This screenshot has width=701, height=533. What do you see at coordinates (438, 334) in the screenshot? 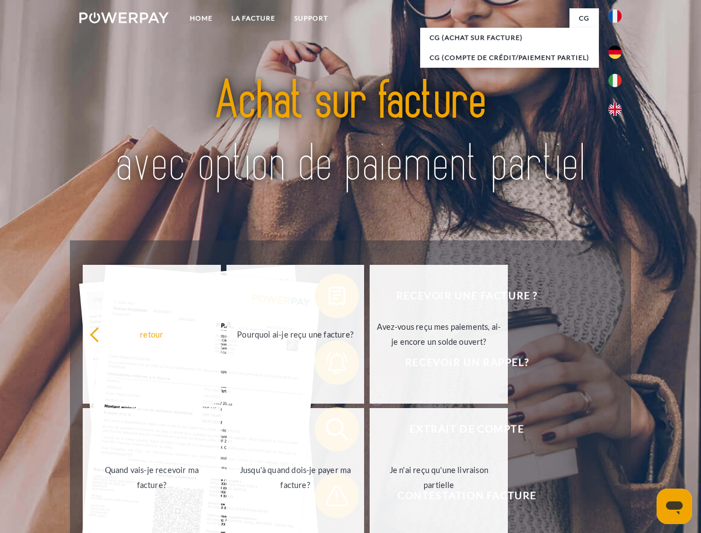
I see `a: Avez-vous reçu mes paiements, ai-je encore un solde ouvert?` at bounding box center [438, 334].